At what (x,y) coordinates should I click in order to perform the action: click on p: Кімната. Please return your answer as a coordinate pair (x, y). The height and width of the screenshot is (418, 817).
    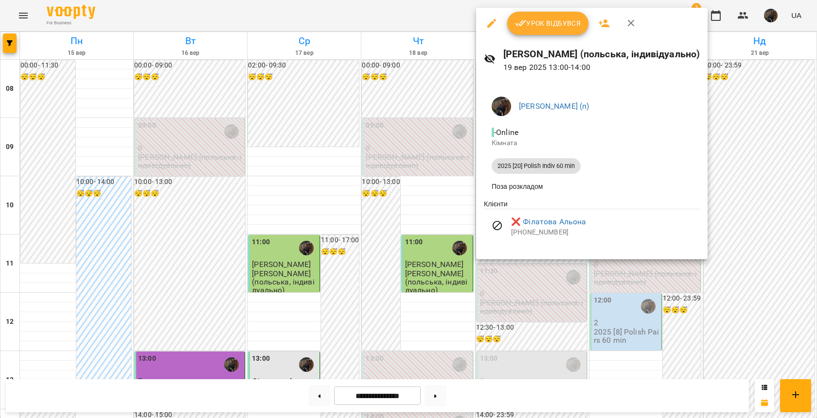
    Looking at the image, I should click on (592, 143).